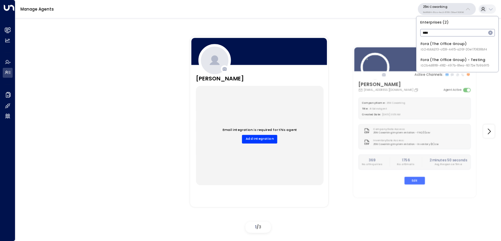 Image resolution: width=501 pixels, height=241 pixels. What do you see at coordinates (454, 46) in the screenshot?
I see `div: Fora (The Office Group)` at bounding box center [454, 46].